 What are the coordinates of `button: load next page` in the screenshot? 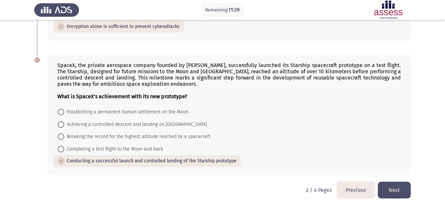 It's located at (394, 190).